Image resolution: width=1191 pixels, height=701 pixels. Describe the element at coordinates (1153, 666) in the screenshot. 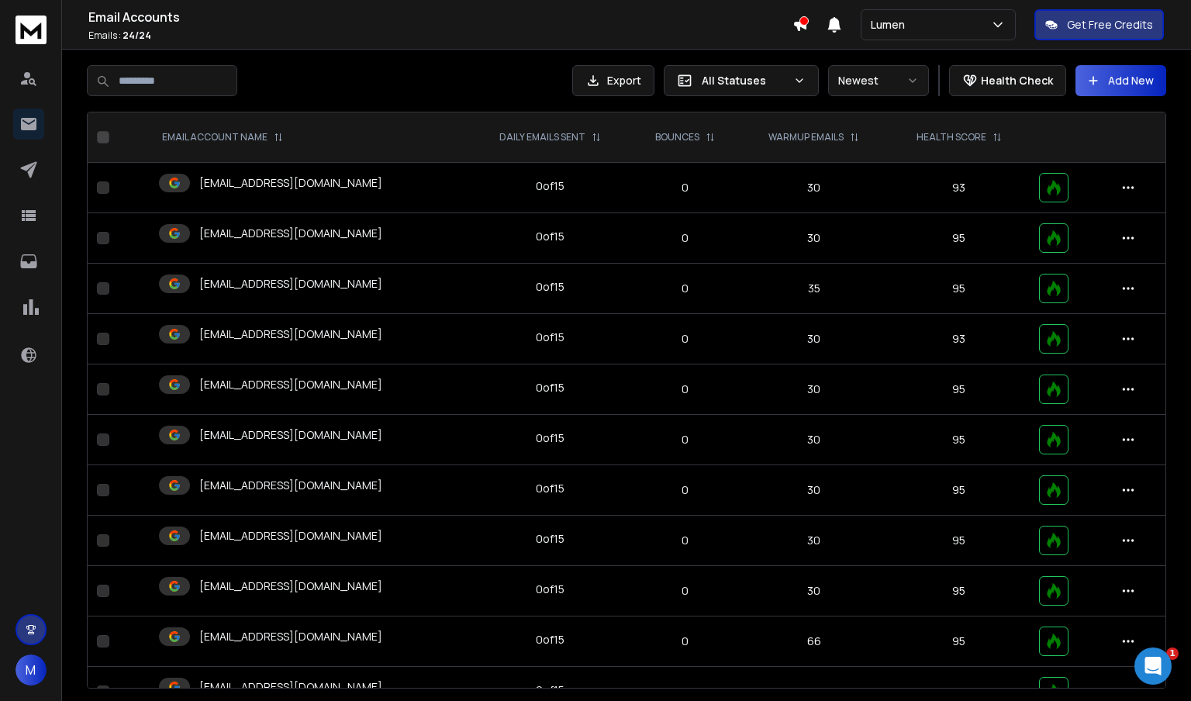

I see `div: Open Intercom Messenger` at that location.